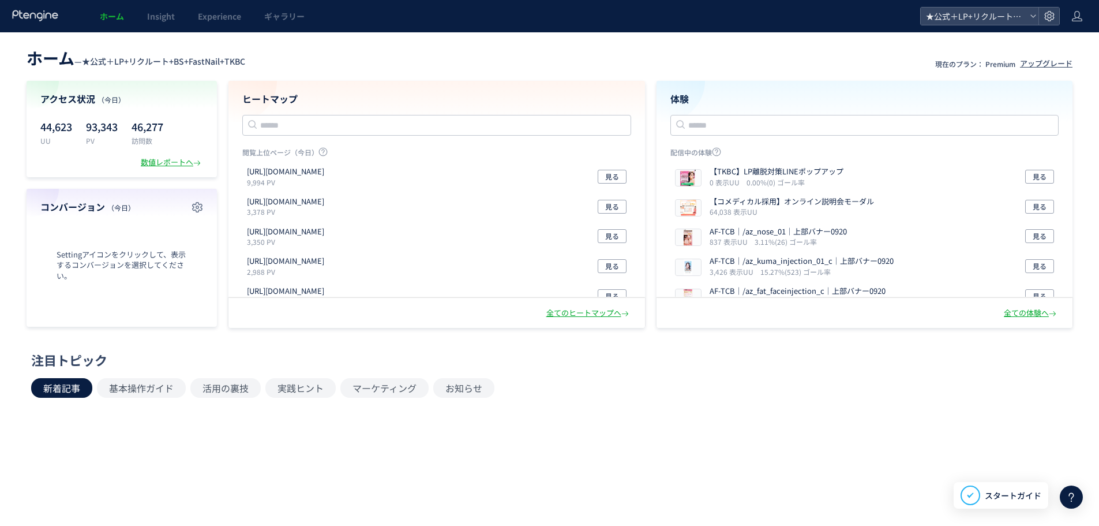  Describe the element at coordinates (288, 182) in the screenshot. I see `p: 9,994 PV` at that location.